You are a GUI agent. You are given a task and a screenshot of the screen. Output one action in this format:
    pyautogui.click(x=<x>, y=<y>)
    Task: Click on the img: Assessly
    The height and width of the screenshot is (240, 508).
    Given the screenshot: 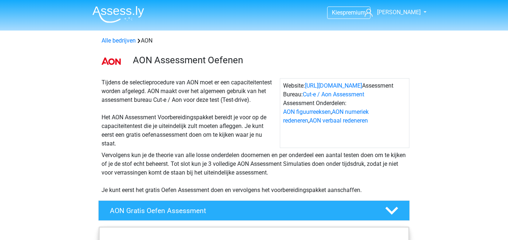 What is the action you would take?
    pyautogui.click(x=118, y=14)
    